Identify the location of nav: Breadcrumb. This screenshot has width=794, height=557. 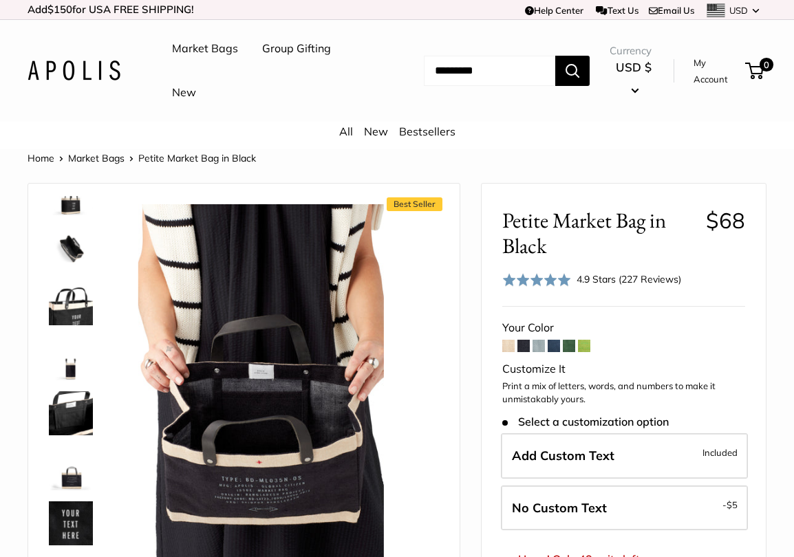
(142, 158).